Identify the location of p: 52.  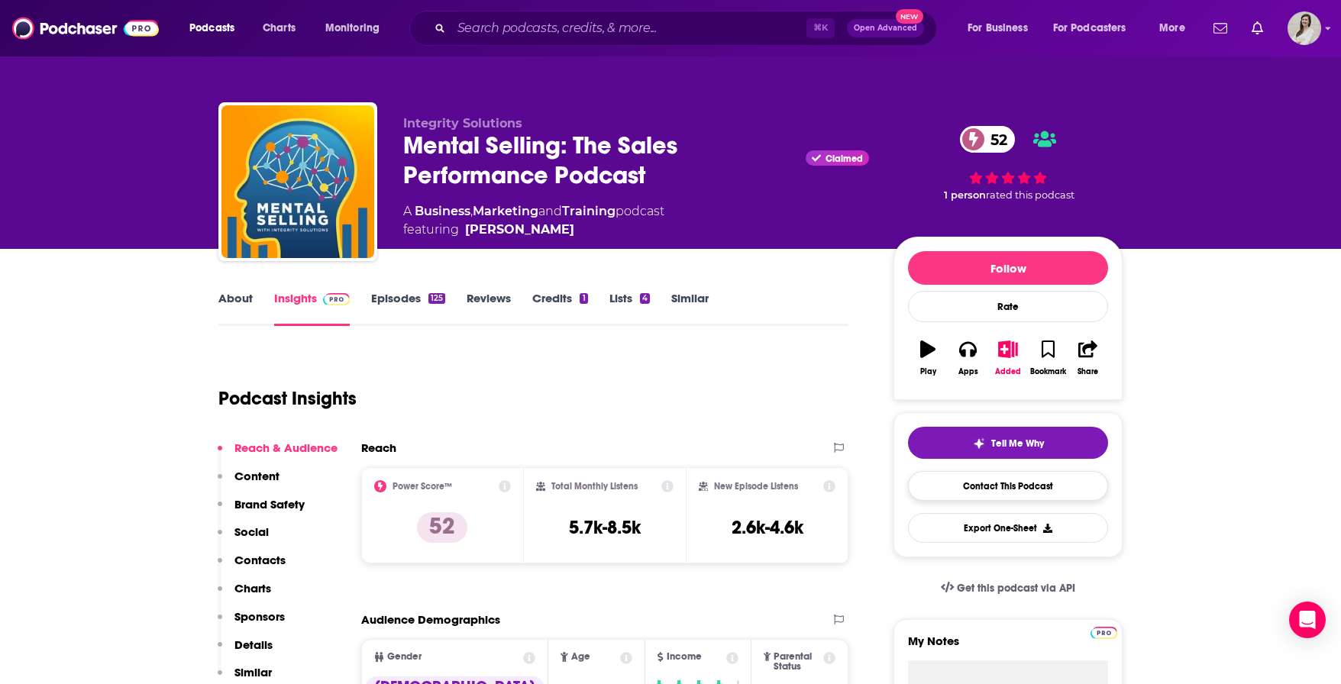
(442, 528).